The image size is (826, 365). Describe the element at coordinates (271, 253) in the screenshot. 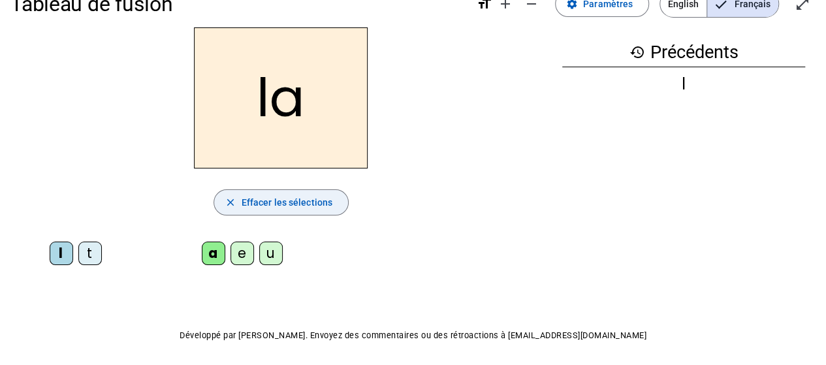

I see `div: u` at that location.